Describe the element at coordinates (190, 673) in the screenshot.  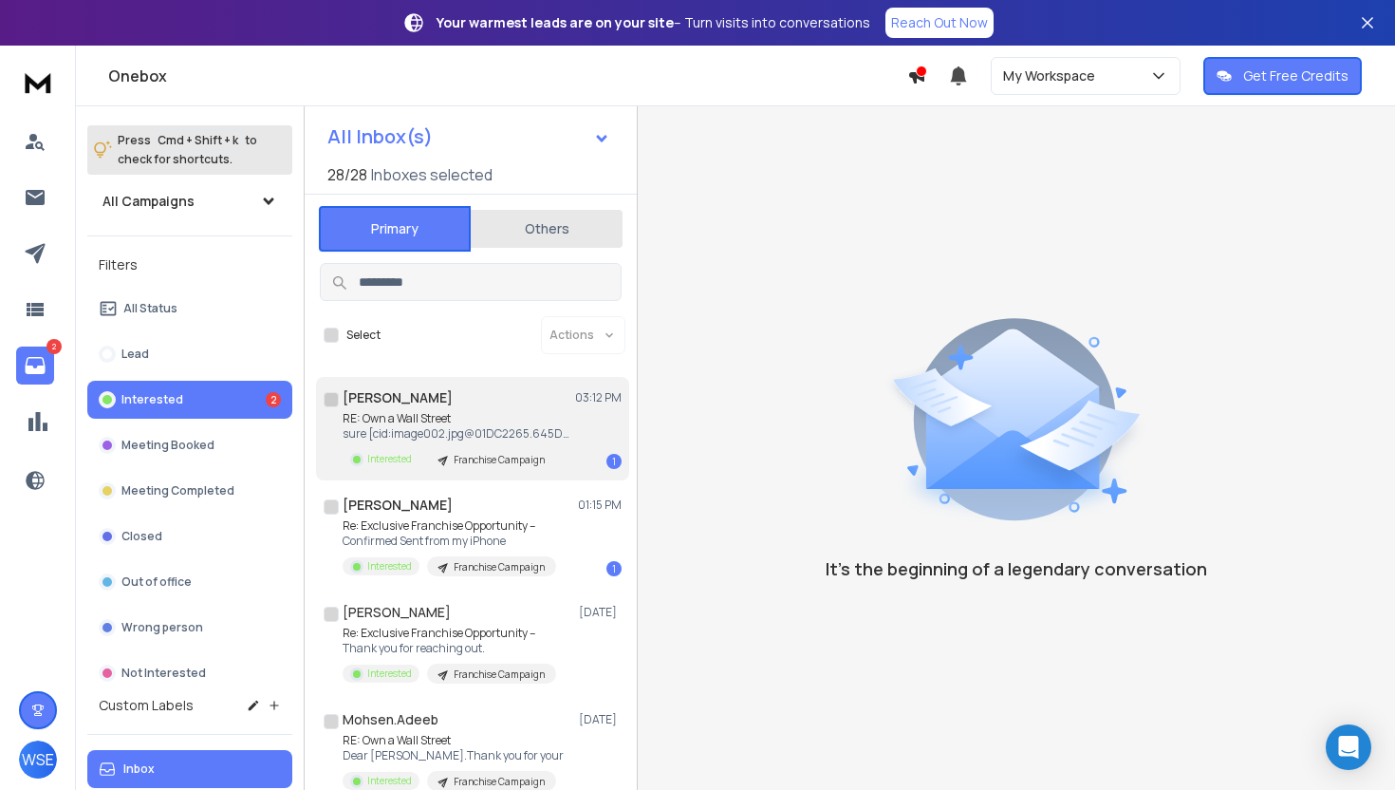
I see `button: Not Interested` at that location.